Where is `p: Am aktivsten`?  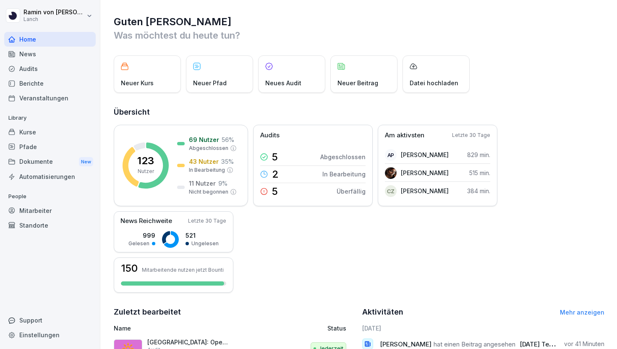
p: Am aktivsten is located at coordinates (404, 135).